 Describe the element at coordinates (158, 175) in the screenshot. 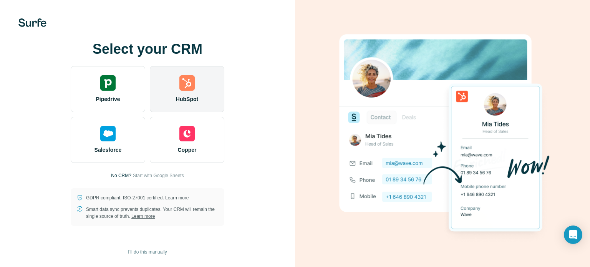

I see `span: Start with Google Sheets` at that location.